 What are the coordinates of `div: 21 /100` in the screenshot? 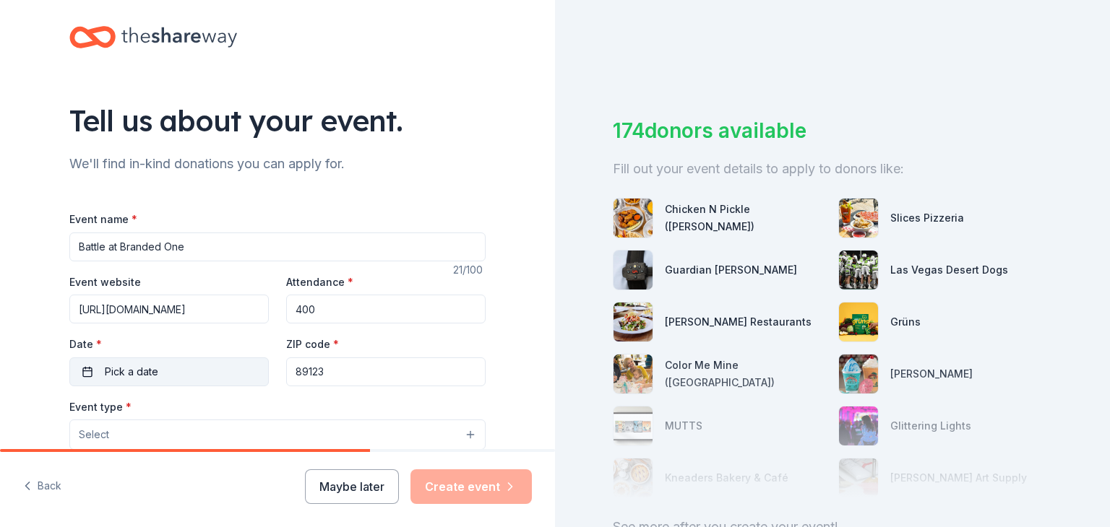 It's located at (469, 270).